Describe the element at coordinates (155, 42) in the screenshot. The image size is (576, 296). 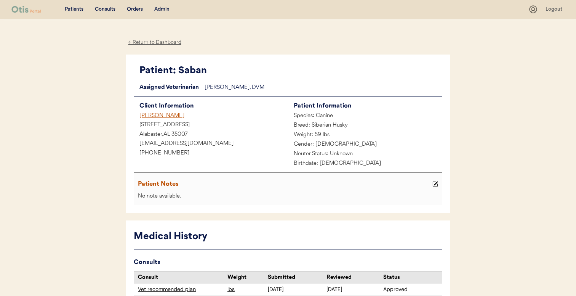
I see `div: ← Return to Dashboard` at that location.